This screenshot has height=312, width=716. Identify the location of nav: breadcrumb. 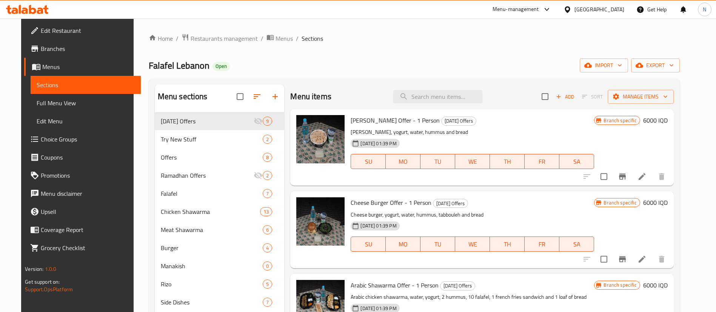
(414, 38).